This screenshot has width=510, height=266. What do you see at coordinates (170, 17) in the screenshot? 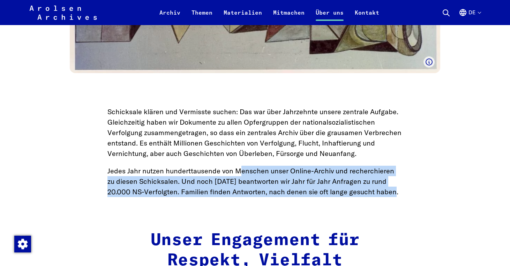
I see `a: Archiv` at bounding box center [170, 17].